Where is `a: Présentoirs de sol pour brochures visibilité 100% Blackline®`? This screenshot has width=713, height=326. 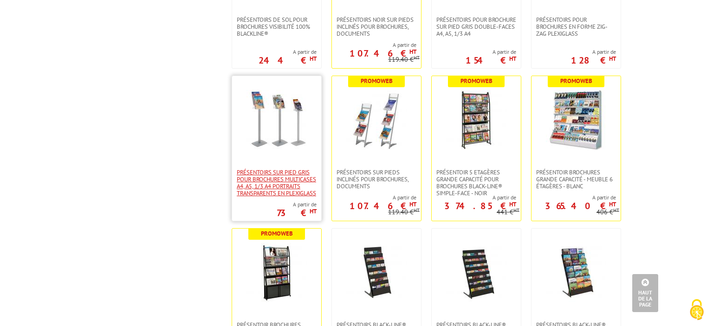 a: Présentoirs de sol pour brochures visibilité 100% Blackline® is located at coordinates (277, 26).